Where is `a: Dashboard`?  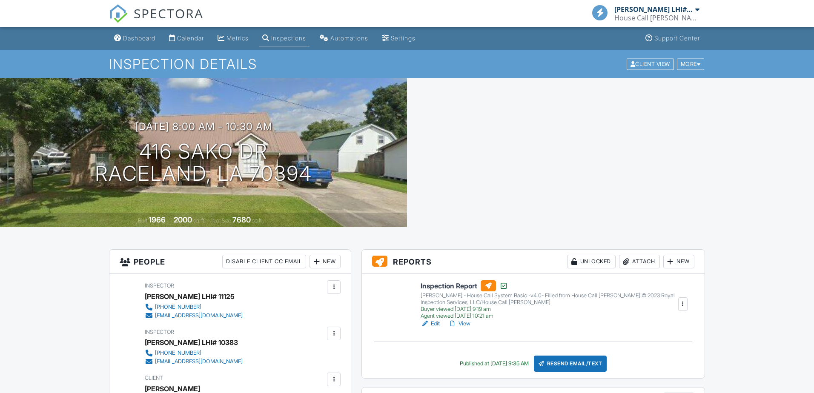
a: Dashboard is located at coordinates (135, 38).